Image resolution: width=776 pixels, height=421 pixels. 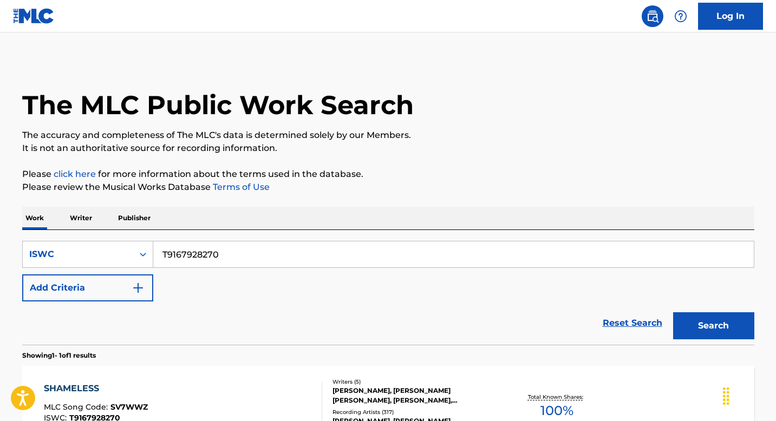 What do you see at coordinates (681, 16) in the screenshot?
I see `img: help` at bounding box center [681, 16].